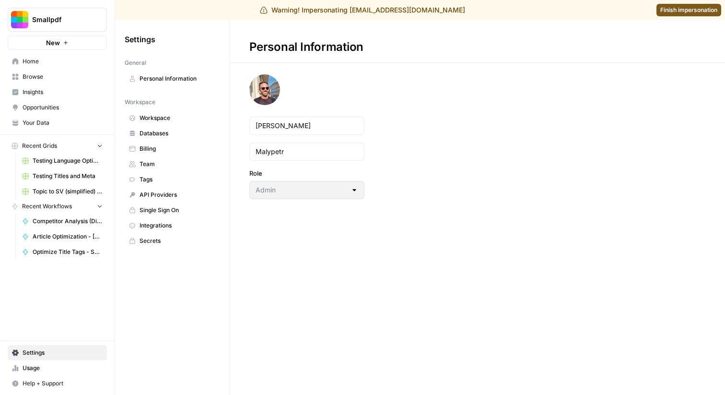 This screenshot has width=725, height=395. Describe the element at coordinates (177, 210) in the screenshot. I see `span: Single Sign On` at that location.